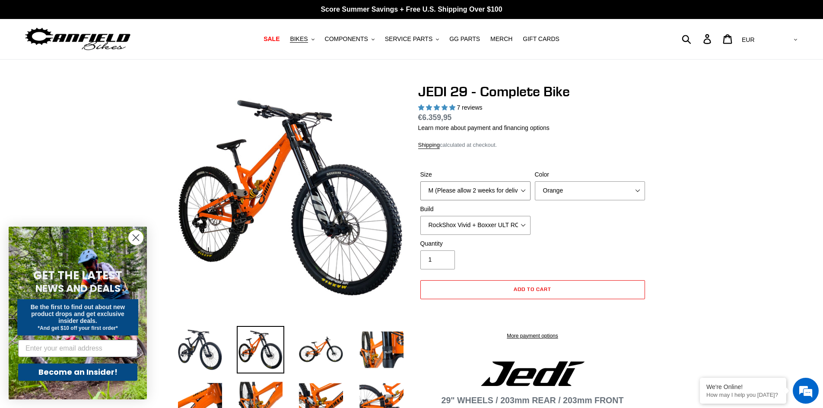  What do you see at coordinates (541, 39) in the screenshot?
I see `a: GIFT CARDS` at bounding box center [541, 39].